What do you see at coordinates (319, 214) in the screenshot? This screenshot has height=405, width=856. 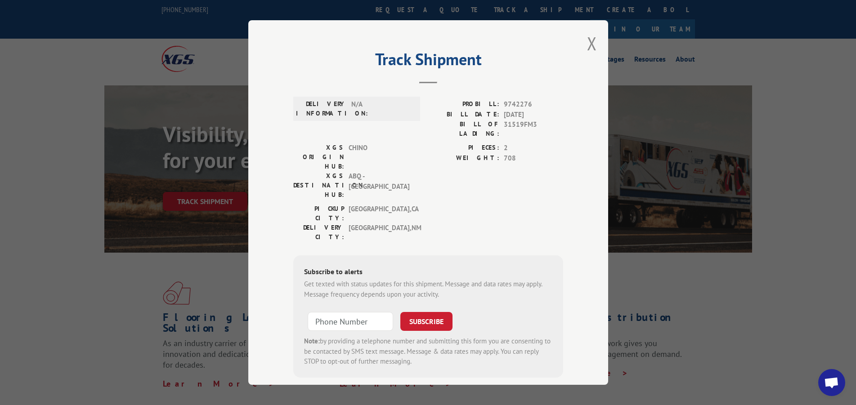 I see `label: PICKUP CITY:` at bounding box center [319, 214].